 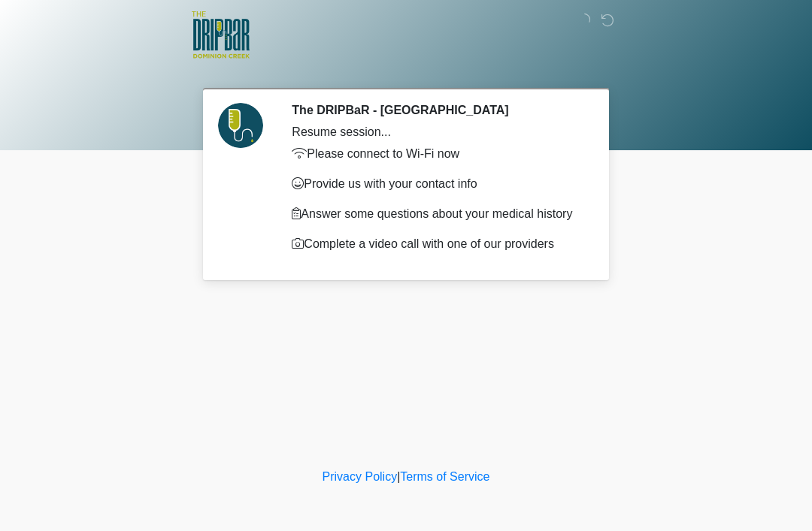 What do you see at coordinates (437, 132) in the screenshot?
I see `div: Resume session...` at bounding box center [437, 132].